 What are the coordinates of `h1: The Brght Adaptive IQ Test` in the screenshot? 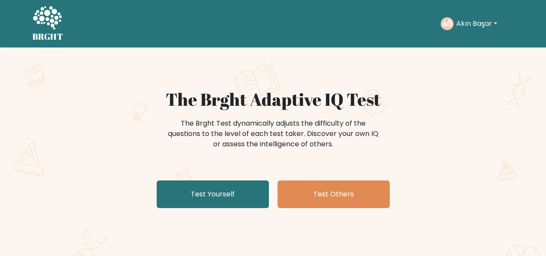 It's located at (273, 99).